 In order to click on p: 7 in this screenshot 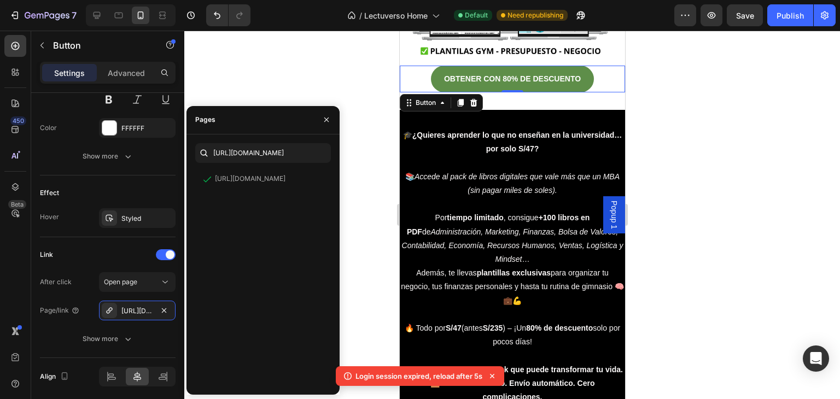, I will do `click(74, 15)`.